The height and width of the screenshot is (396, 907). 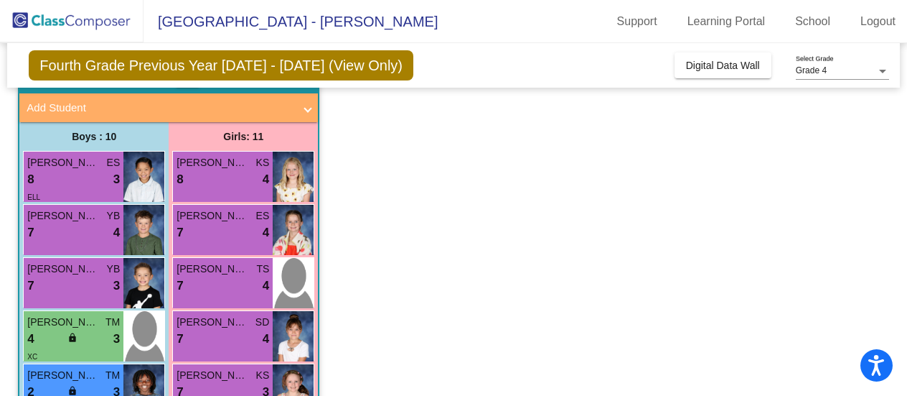 I want to click on span: TS, so click(x=263, y=268).